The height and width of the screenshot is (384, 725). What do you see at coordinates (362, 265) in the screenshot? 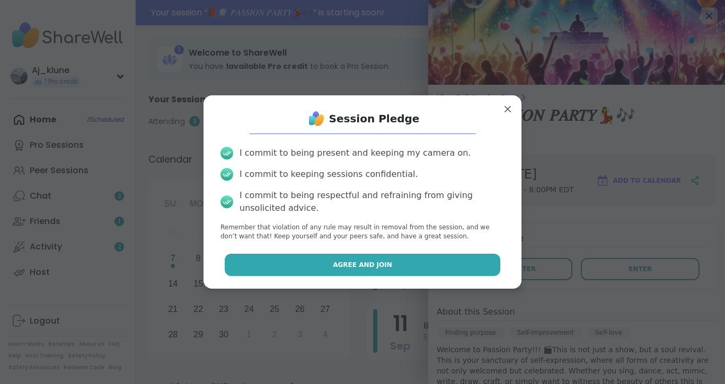
I see `button: Agree and Join` at bounding box center [362, 265].